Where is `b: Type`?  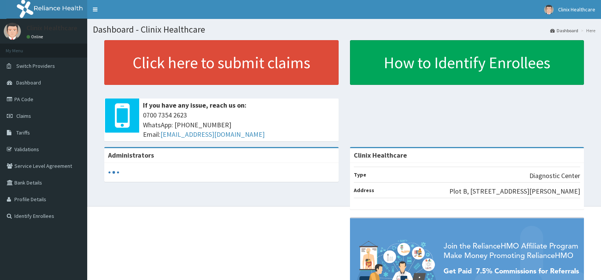 b: Type is located at coordinates (360, 175).